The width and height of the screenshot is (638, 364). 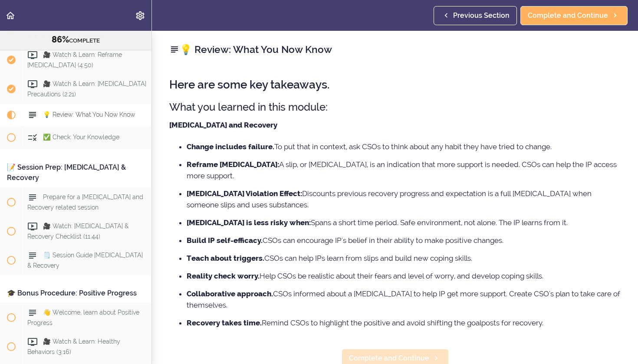 What do you see at coordinates (10, 16) in the screenshot?
I see `svg: Back to course curriculum` at bounding box center [10, 16].